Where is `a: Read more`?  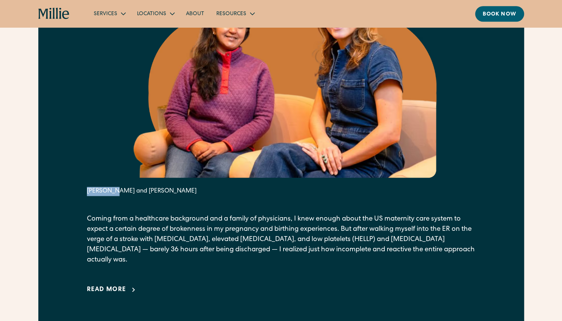
a: Read more is located at coordinates (113, 290).